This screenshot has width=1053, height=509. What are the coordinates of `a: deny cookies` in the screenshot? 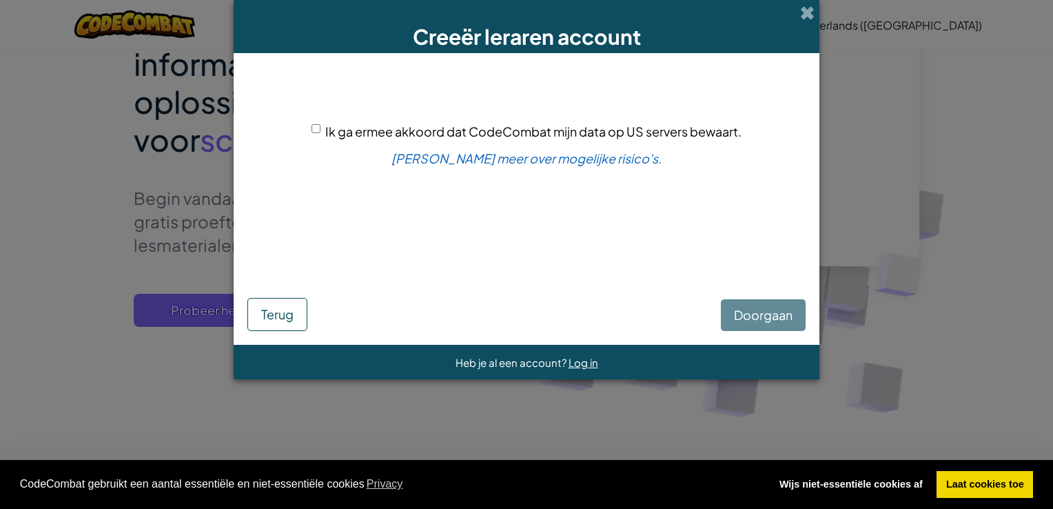 It's located at (850, 485).